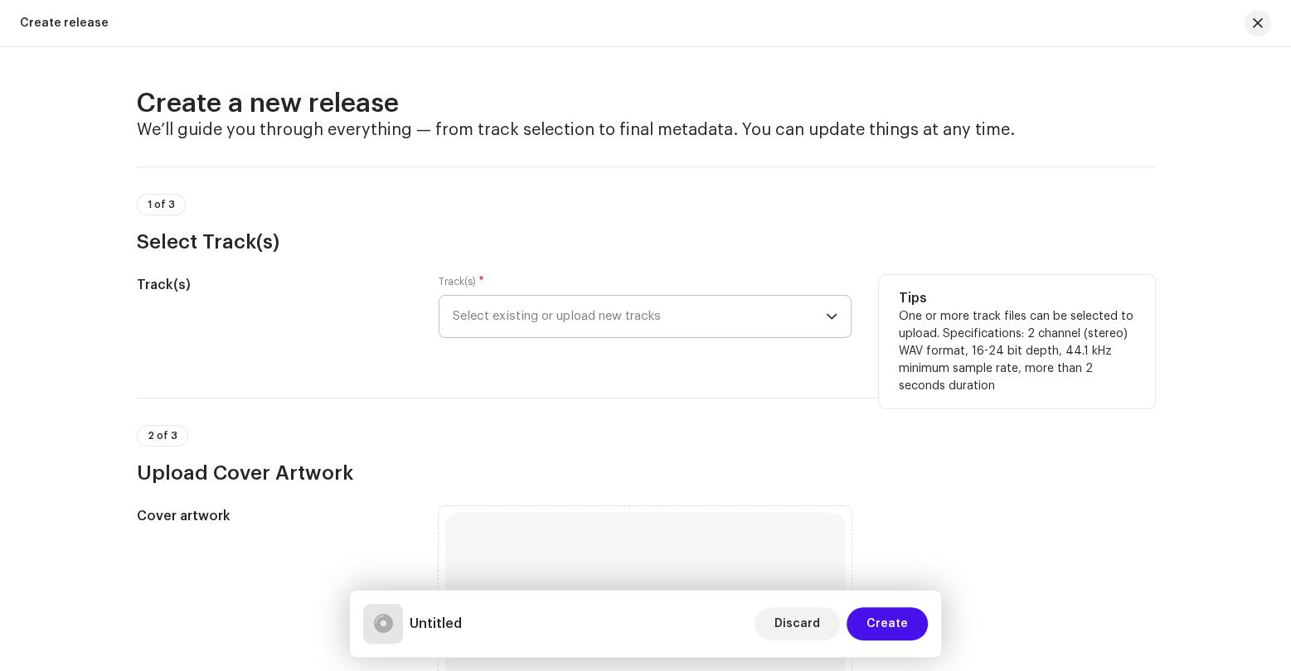 The image size is (1291, 671). What do you see at coordinates (887, 624) in the screenshot?
I see `button: Create` at bounding box center [887, 624].